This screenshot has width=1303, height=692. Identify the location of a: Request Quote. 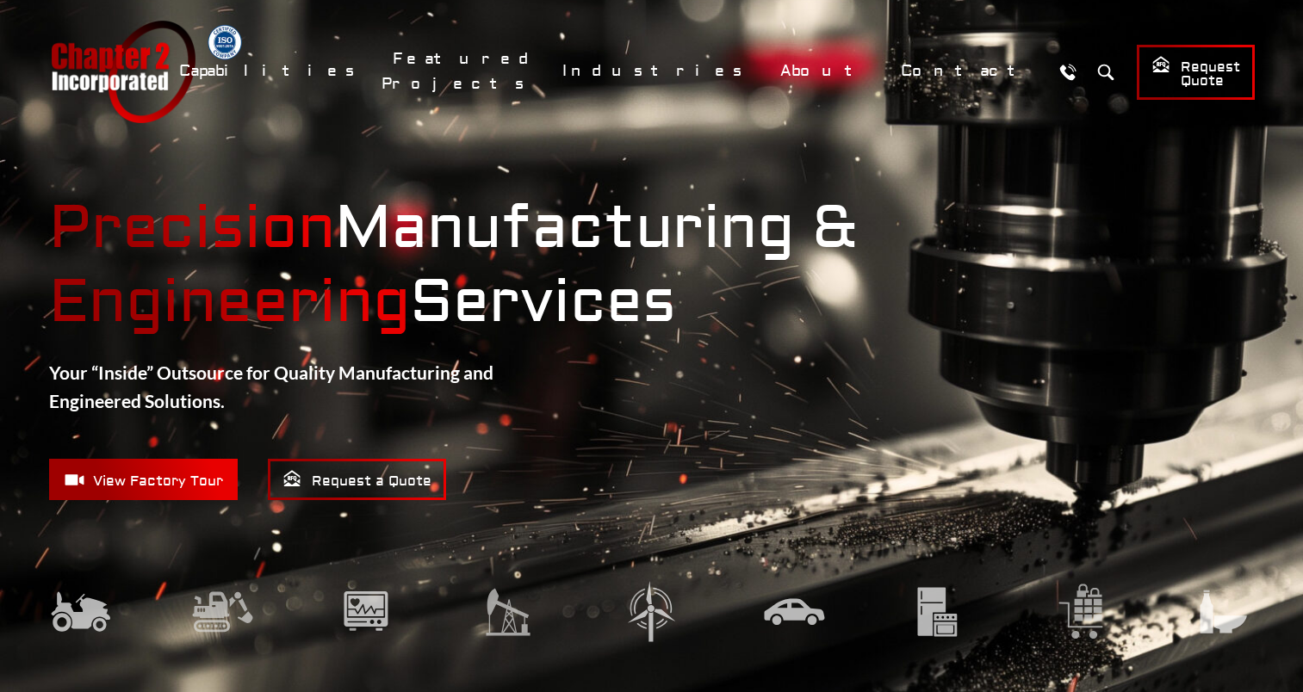
(1195, 72).